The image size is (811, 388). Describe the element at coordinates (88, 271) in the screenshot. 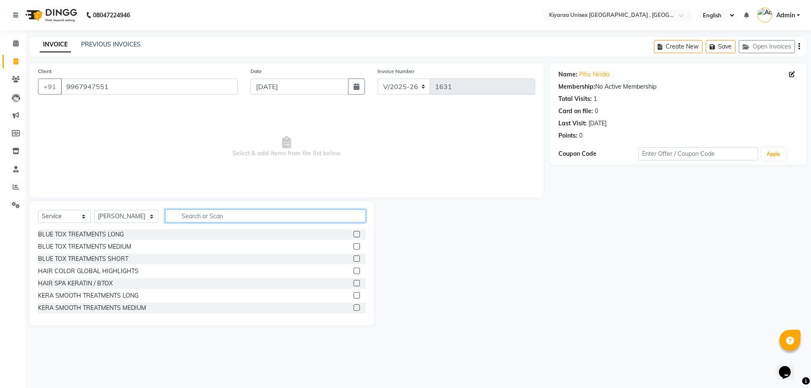

I see `div: HAIR COLOR GLOBAL HIGHLIGHTS` at that location.